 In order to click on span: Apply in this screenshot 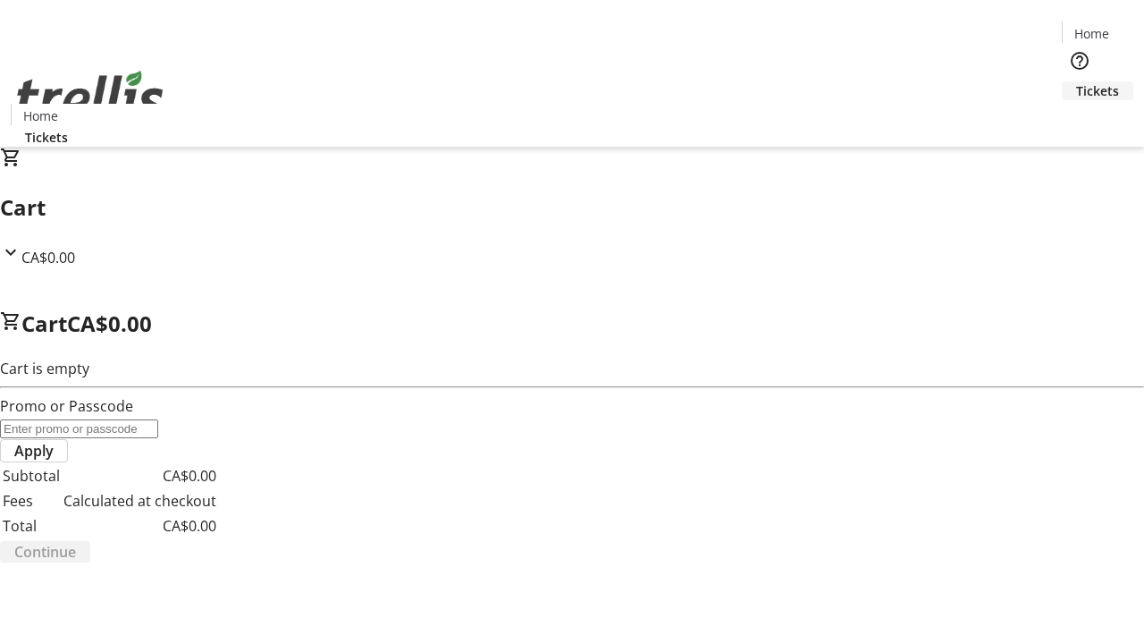, I will do `click(34, 450)`.